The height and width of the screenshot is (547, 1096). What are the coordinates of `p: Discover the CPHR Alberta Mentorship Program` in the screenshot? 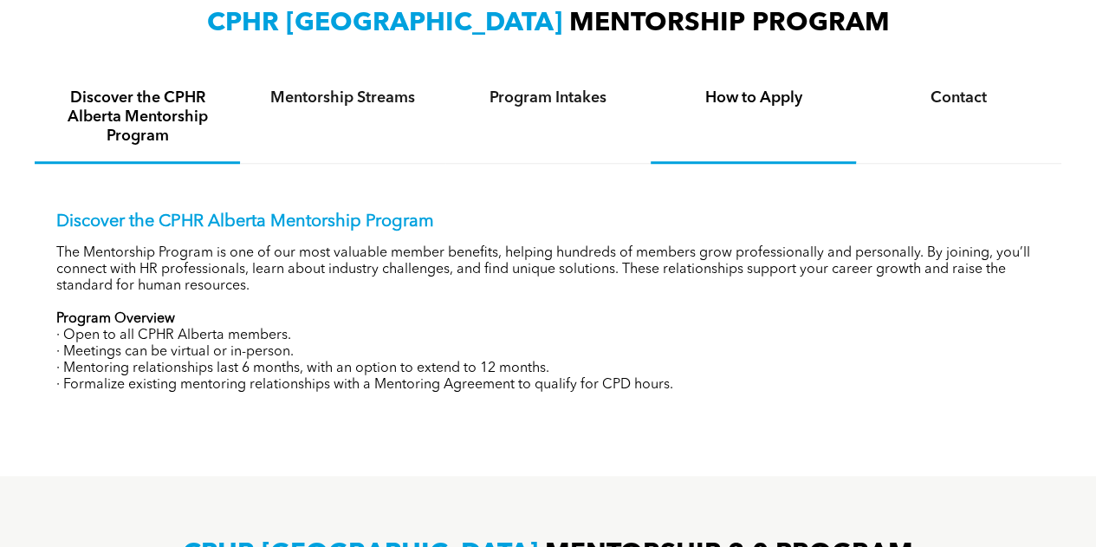 It's located at (548, 222).